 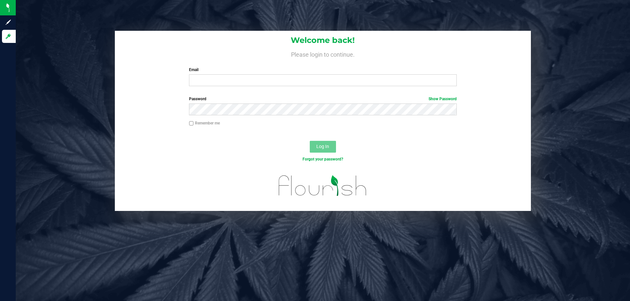 What do you see at coordinates (323, 40) in the screenshot?
I see `h1: Welcome back!` at bounding box center [323, 40].